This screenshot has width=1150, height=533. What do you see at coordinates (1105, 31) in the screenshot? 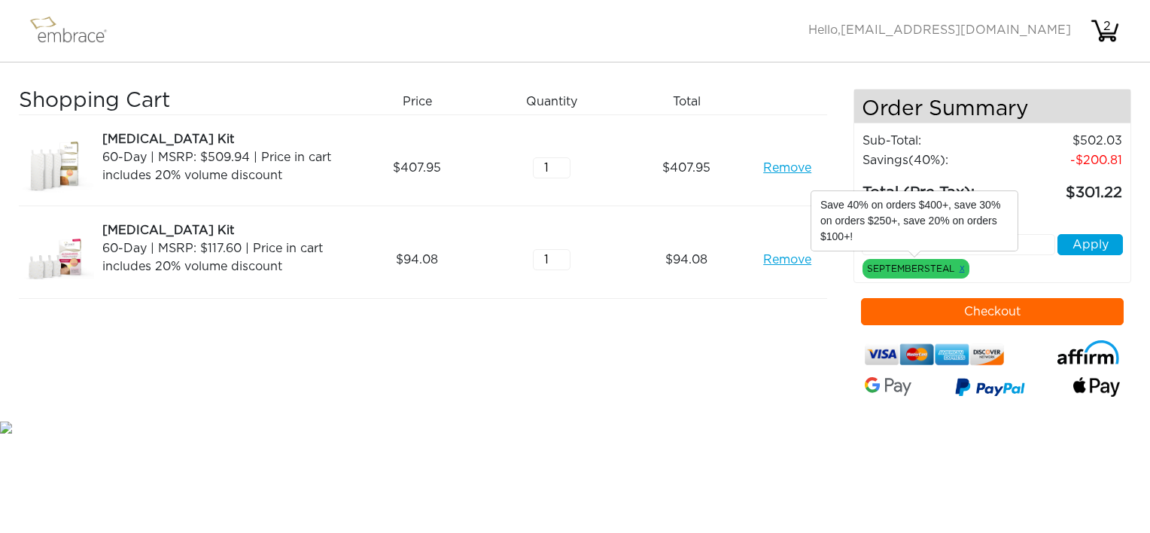
I see `img: cart` at bounding box center [1105, 31].